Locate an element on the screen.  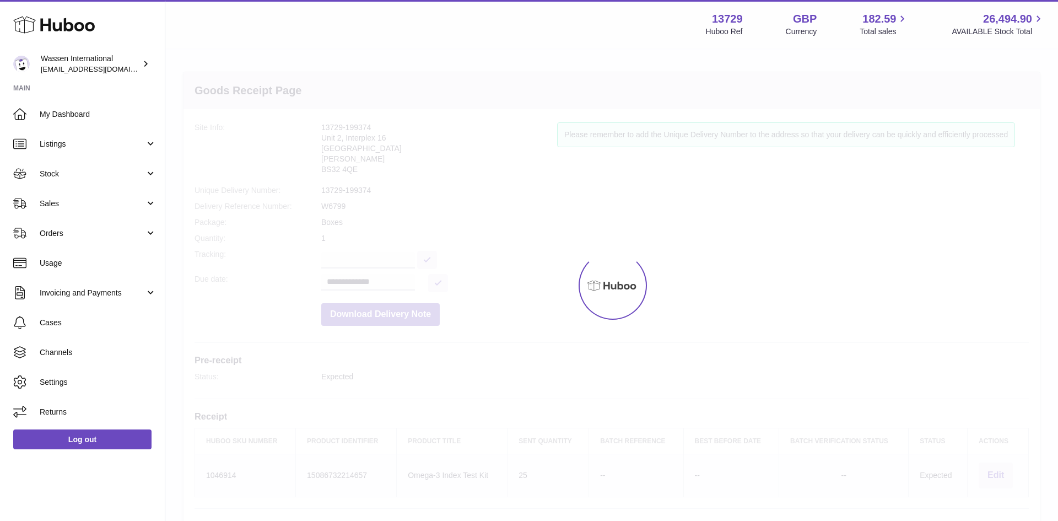
span: Orders is located at coordinates (92, 233).